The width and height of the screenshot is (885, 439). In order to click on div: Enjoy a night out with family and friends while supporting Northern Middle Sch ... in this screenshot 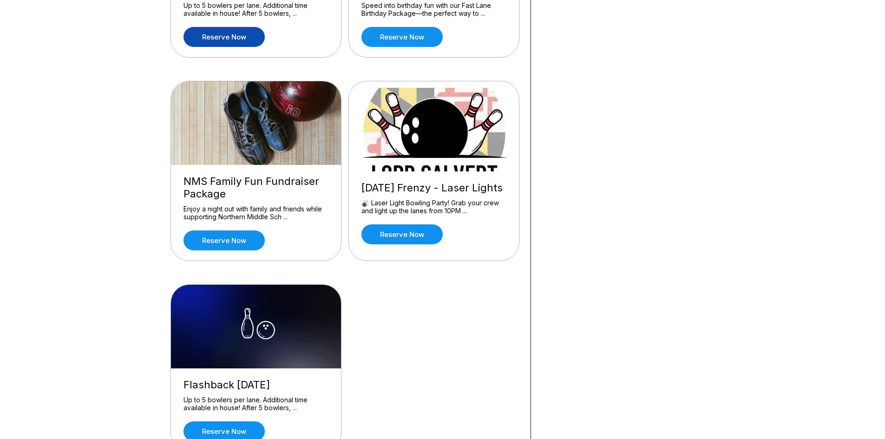, I will do `click(256, 213)`.